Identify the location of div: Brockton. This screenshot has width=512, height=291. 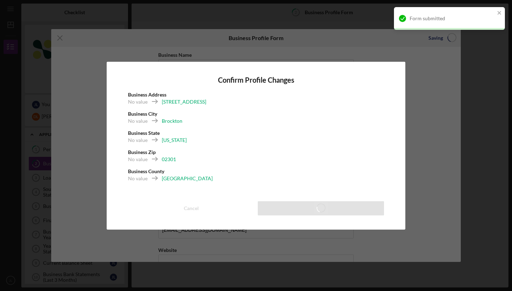
(172, 121).